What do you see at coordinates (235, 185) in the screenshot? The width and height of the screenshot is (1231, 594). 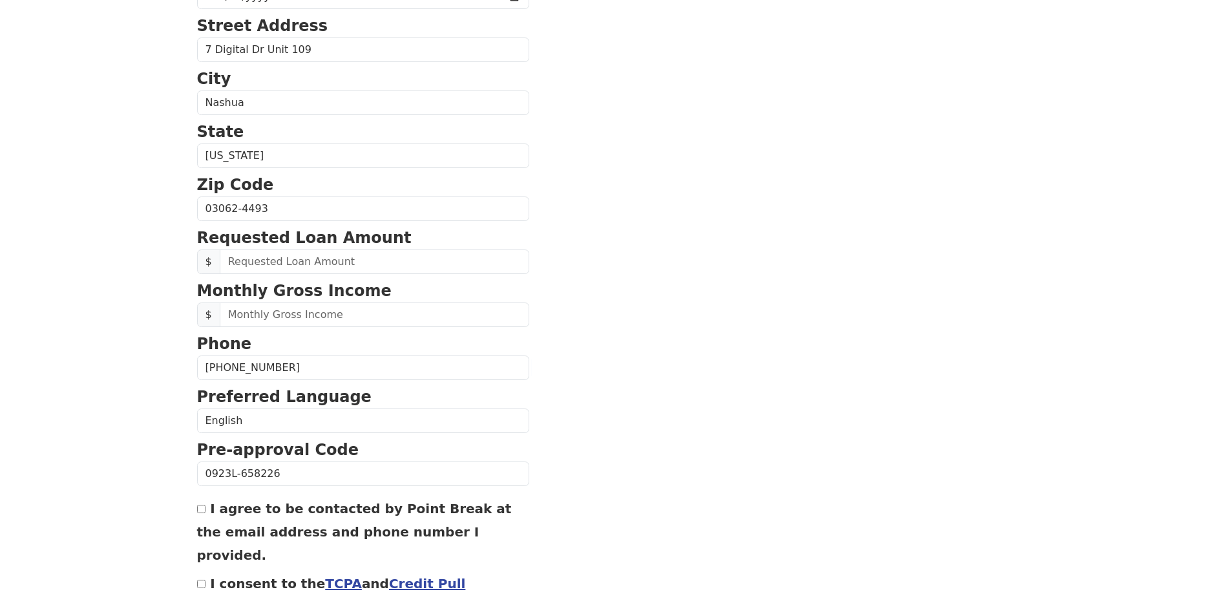 I see `strong: Zip Code` at bounding box center [235, 185].